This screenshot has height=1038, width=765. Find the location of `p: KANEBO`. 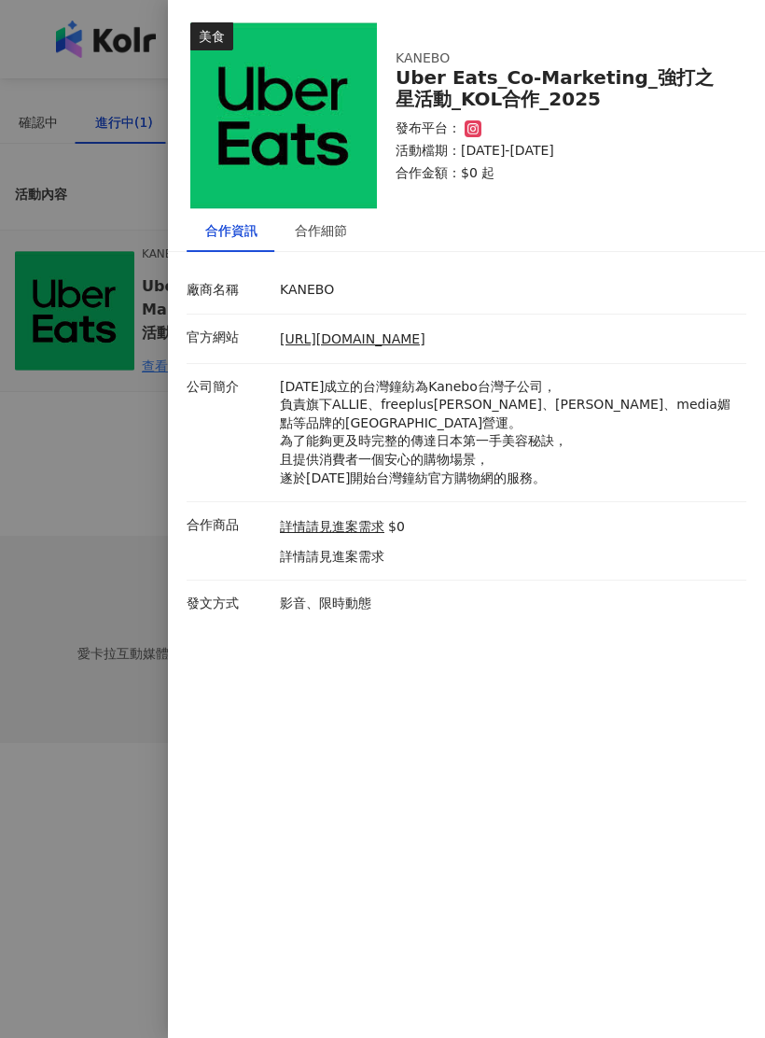

p: KANEBO is located at coordinates (509, 290).